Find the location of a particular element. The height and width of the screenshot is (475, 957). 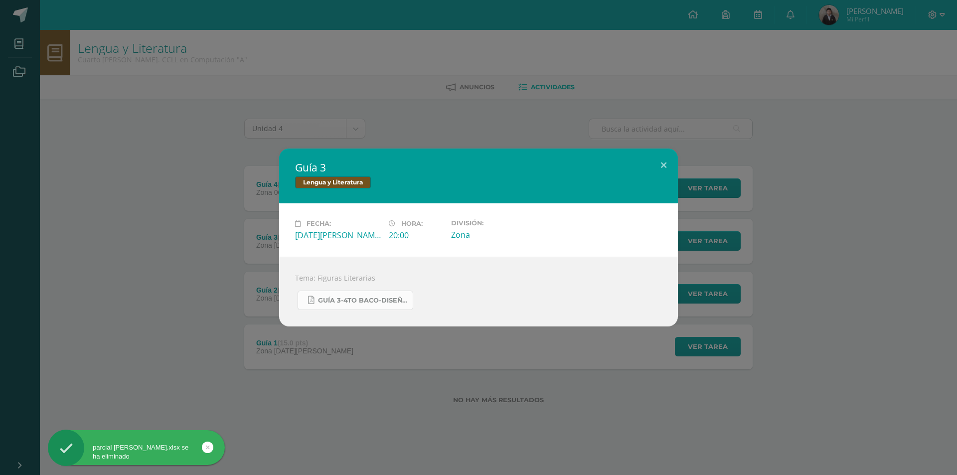

div: 20:00 is located at coordinates (416, 235).